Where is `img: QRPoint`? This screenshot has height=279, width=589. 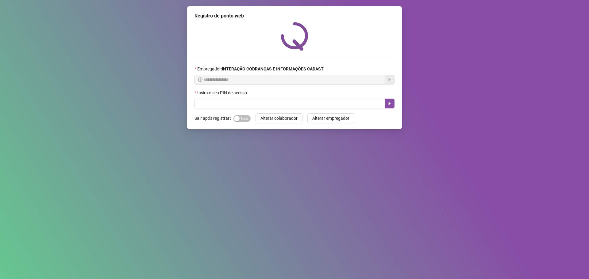
img: QRPoint is located at coordinates (294, 36).